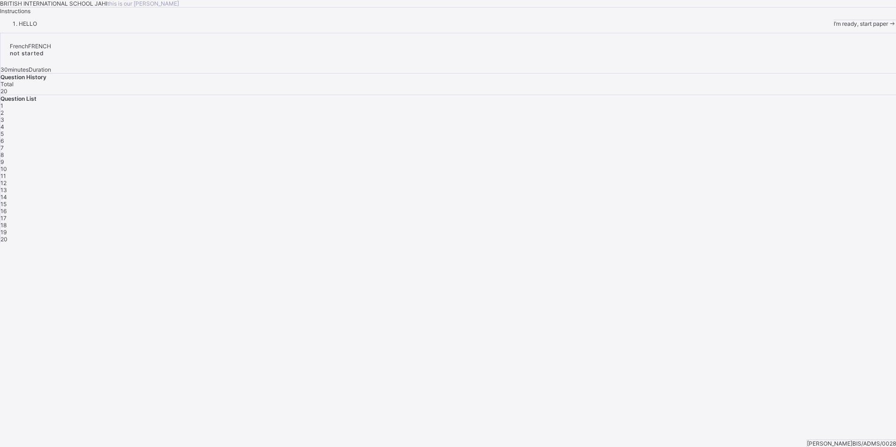 This screenshot has width=896, height=447. Describe the element at coordinates (2, 113) in the screenshot. I see `span: 2` at that location.